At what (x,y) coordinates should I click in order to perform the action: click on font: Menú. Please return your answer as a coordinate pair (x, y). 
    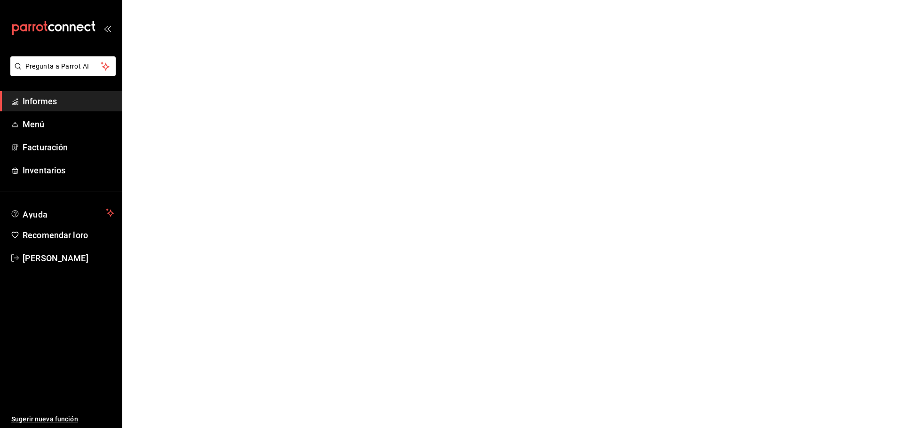
    Looking at the image, I should click on (33, 124).